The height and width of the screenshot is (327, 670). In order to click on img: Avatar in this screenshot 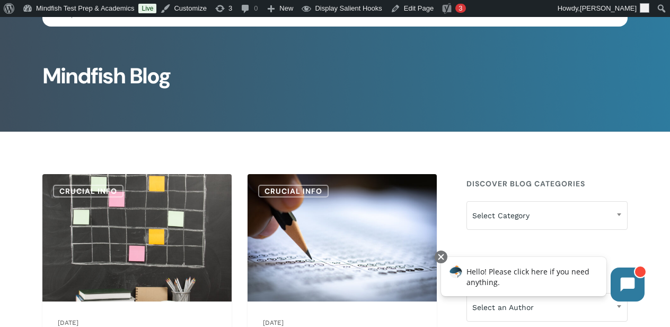, I will do `click(26, 23)`.